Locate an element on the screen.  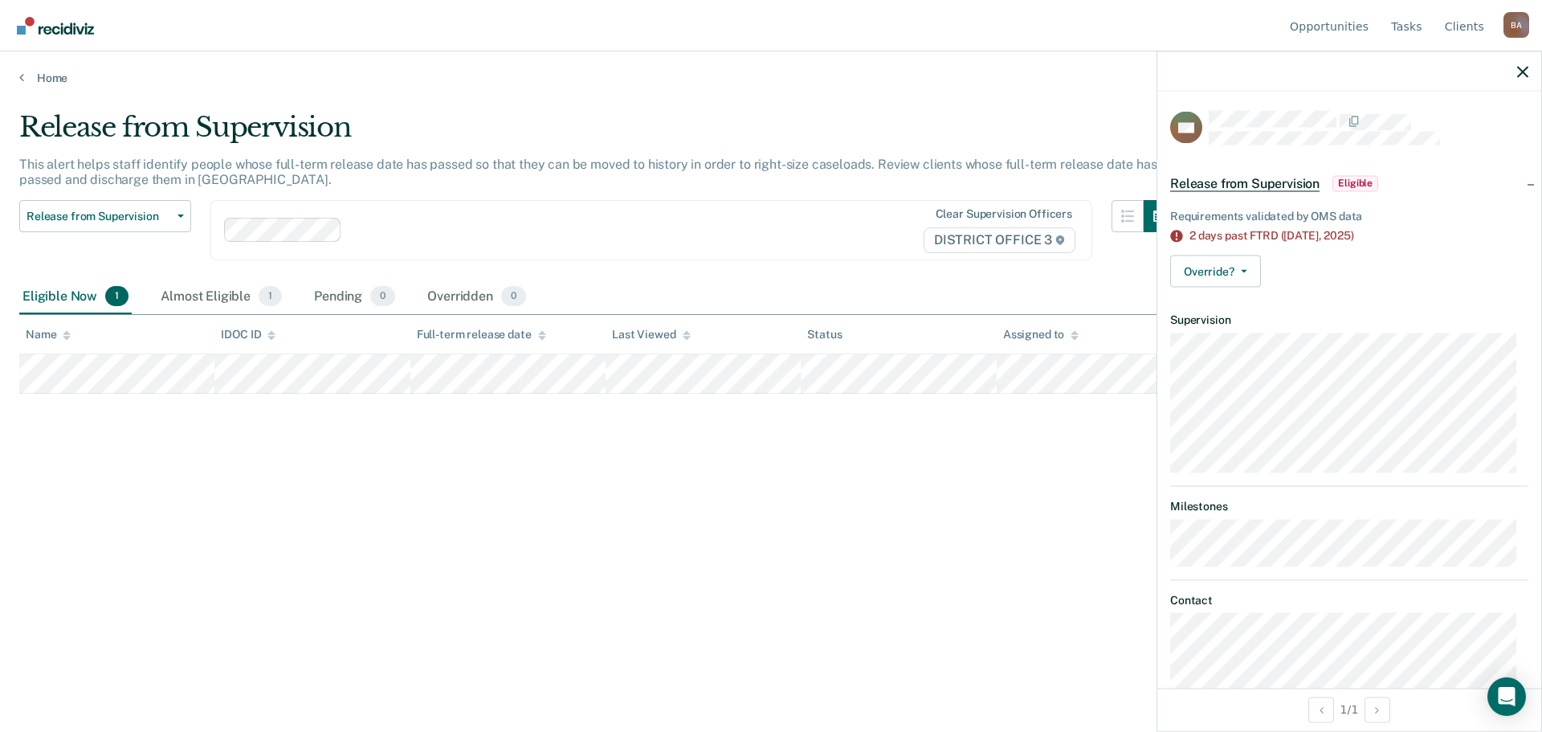
span: DISTRICT OFFICE 3 is located at coordinates (999, 240).